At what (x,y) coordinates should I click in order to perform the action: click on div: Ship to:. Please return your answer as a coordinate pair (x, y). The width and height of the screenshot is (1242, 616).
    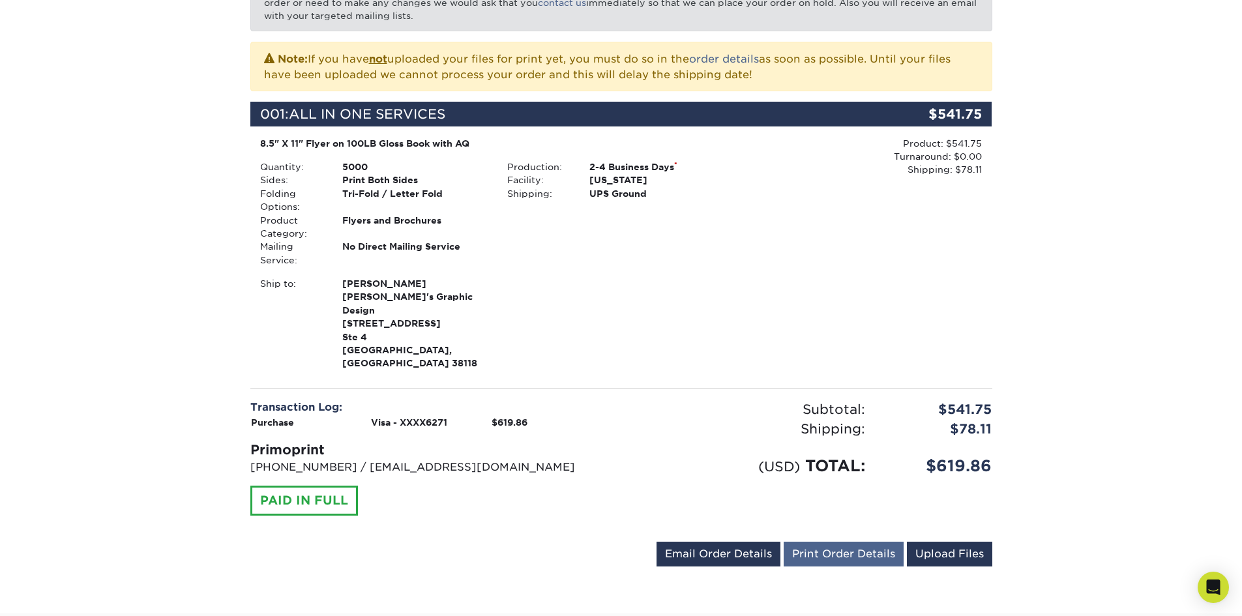
    Looking at the image, I should click on (292, 323).